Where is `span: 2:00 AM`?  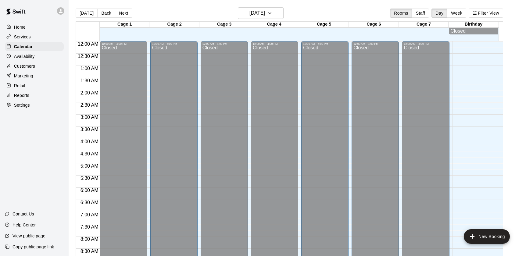 span: 2:00 AM is located at coordinates (89, 93).